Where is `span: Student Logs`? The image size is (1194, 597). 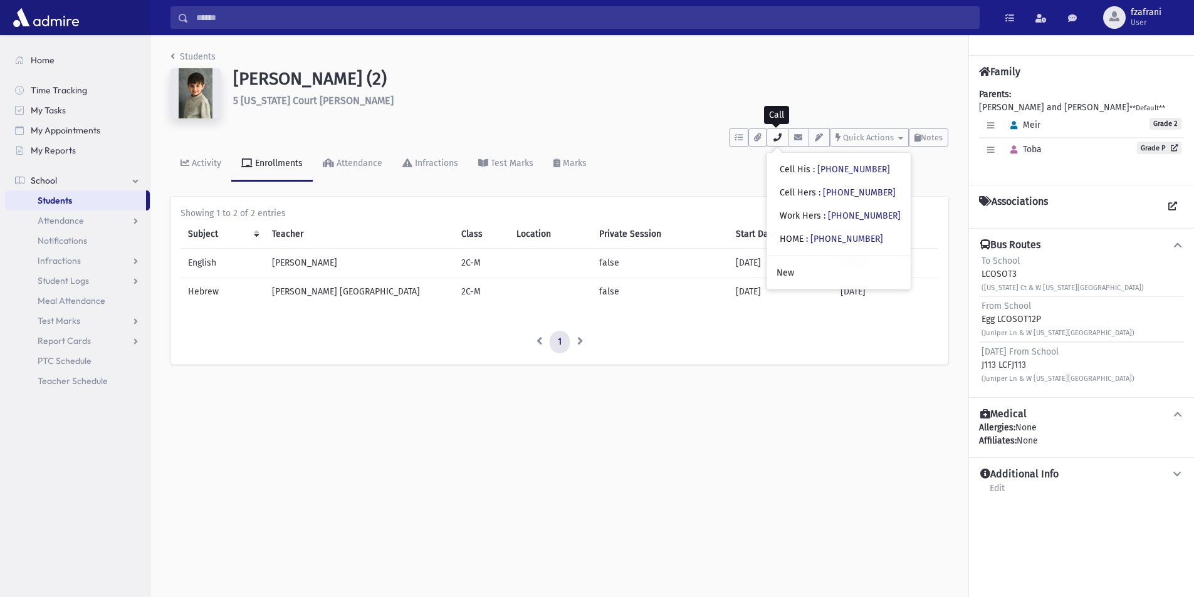 span: Student Logs is located at coordinates (63, 281).